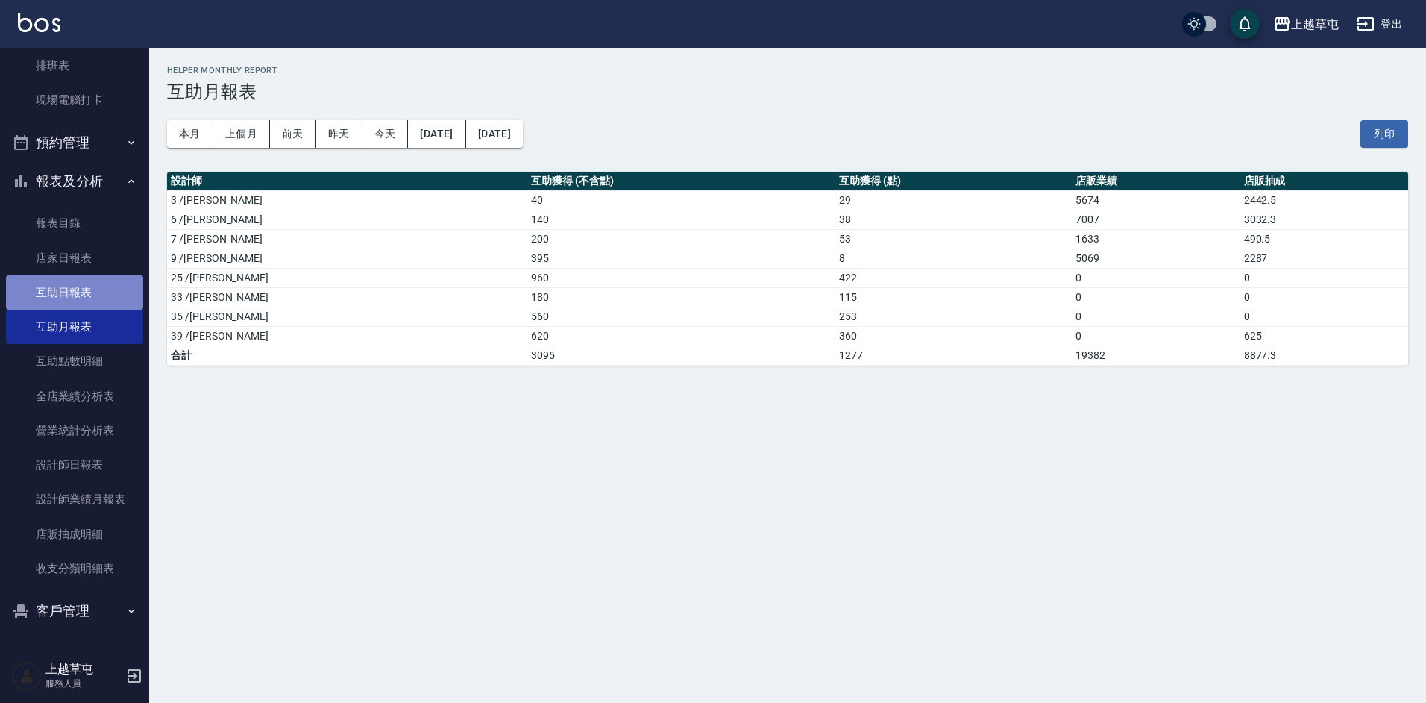 The width and height of the screenshot is (1426, 703). Describe the element at coordinates (75, 465) in the screenshot. I see `a: 設計師日報表` at that location.